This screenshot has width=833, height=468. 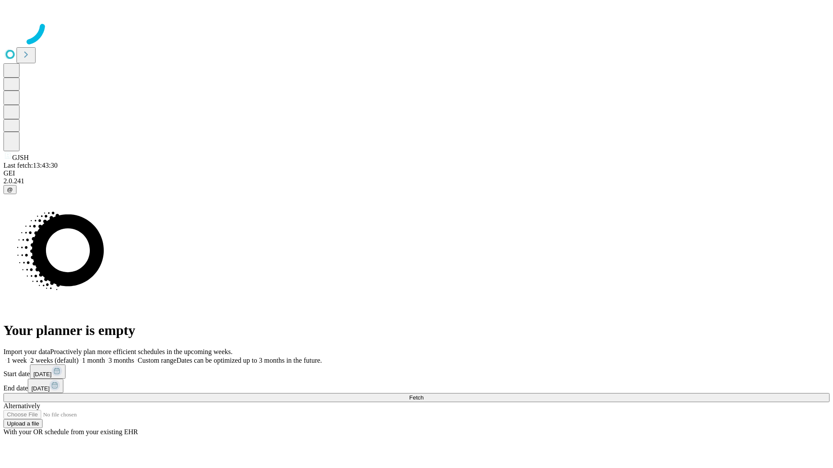 What do you see at coordinates (23, 424) in the screenshot?
I see `button: Upload a file` at bounding box center [23, 424].